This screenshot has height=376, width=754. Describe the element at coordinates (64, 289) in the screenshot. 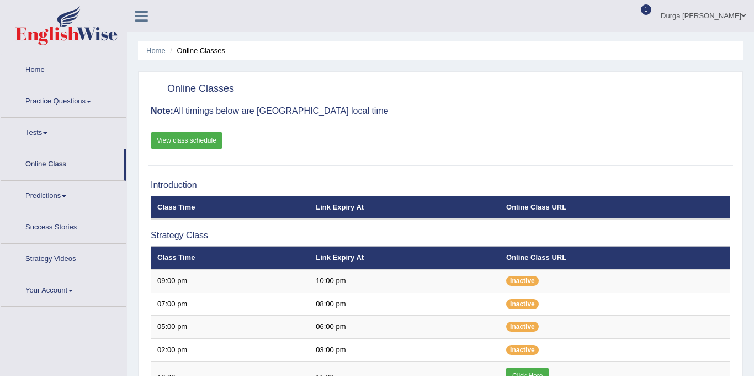

I see `a: Your Account` at that location.